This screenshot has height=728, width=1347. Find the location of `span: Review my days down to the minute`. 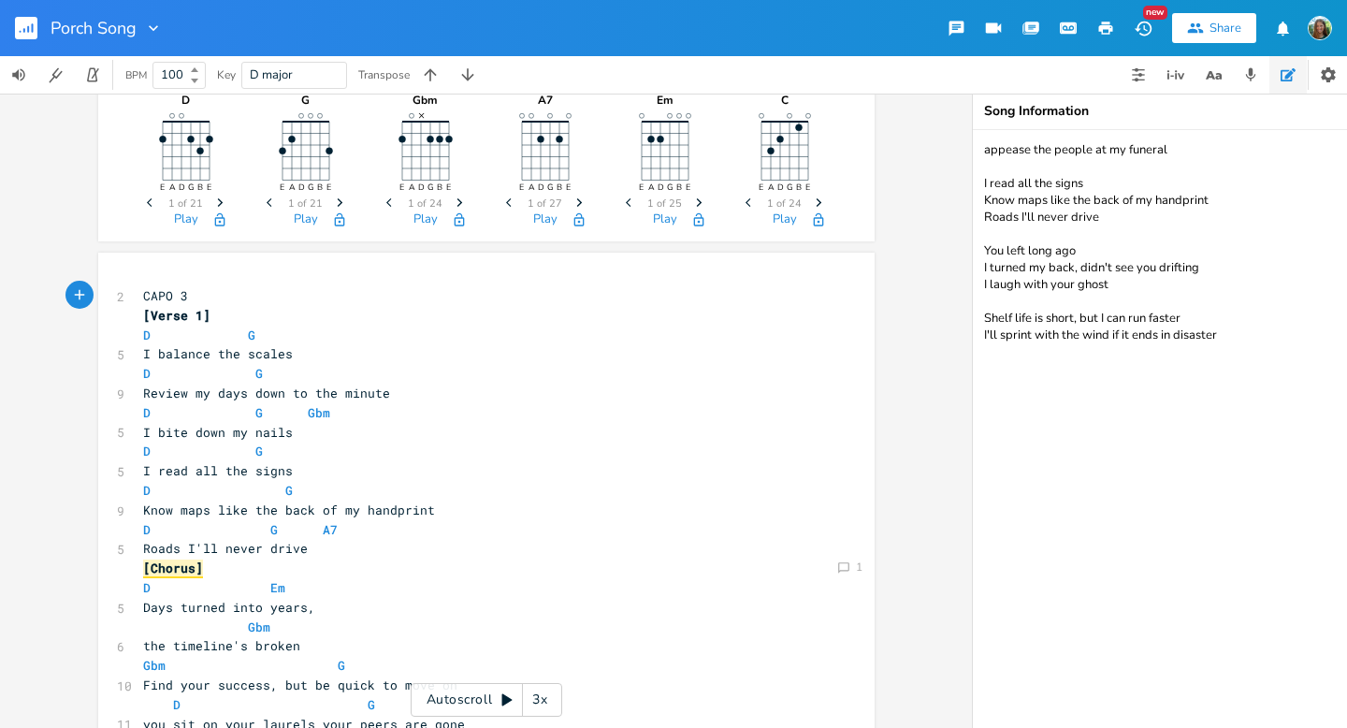

span: Review my days down to the minute is located at coordinates (267, 393).